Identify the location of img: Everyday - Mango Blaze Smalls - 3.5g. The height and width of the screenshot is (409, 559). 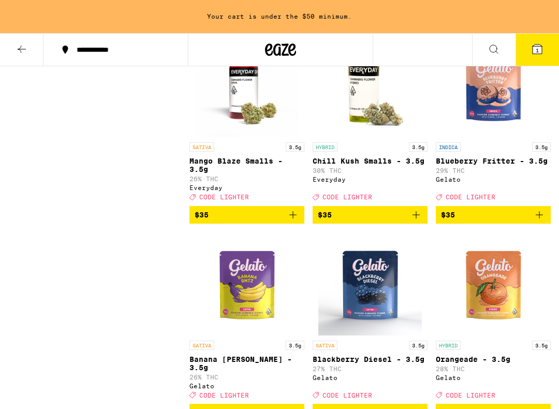
(247, 85).